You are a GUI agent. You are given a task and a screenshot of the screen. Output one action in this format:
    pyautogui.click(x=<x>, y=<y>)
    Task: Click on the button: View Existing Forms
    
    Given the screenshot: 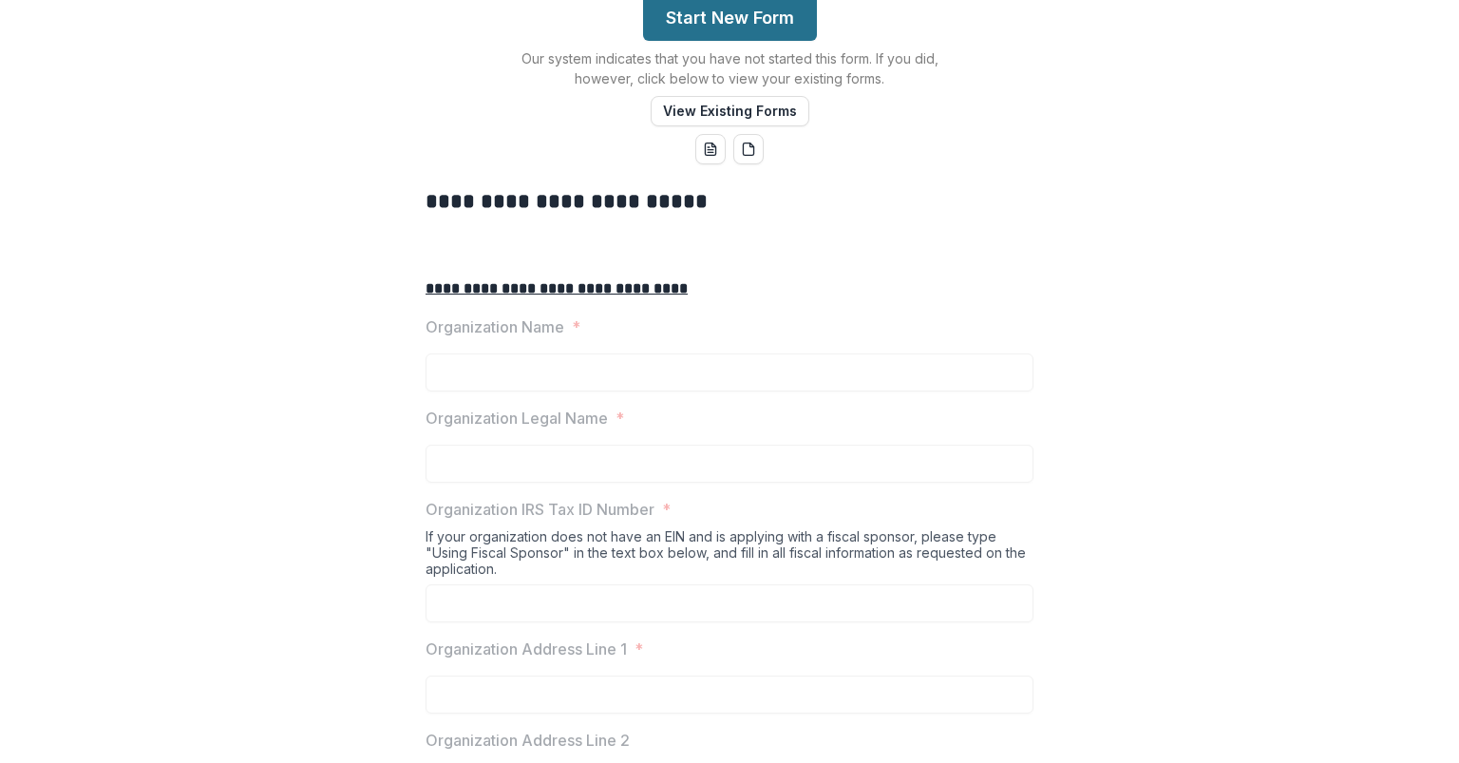 What is the action you would take?
    pyautogui.click(x=729, y=111)
    